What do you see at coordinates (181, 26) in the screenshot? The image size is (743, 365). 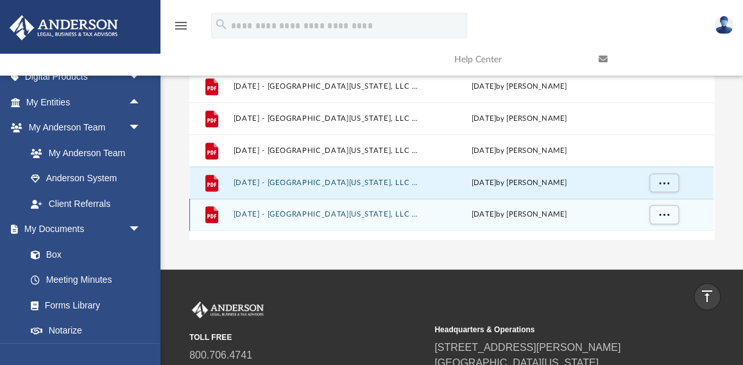 I see `i: menu` at bounding box center [181, 26].